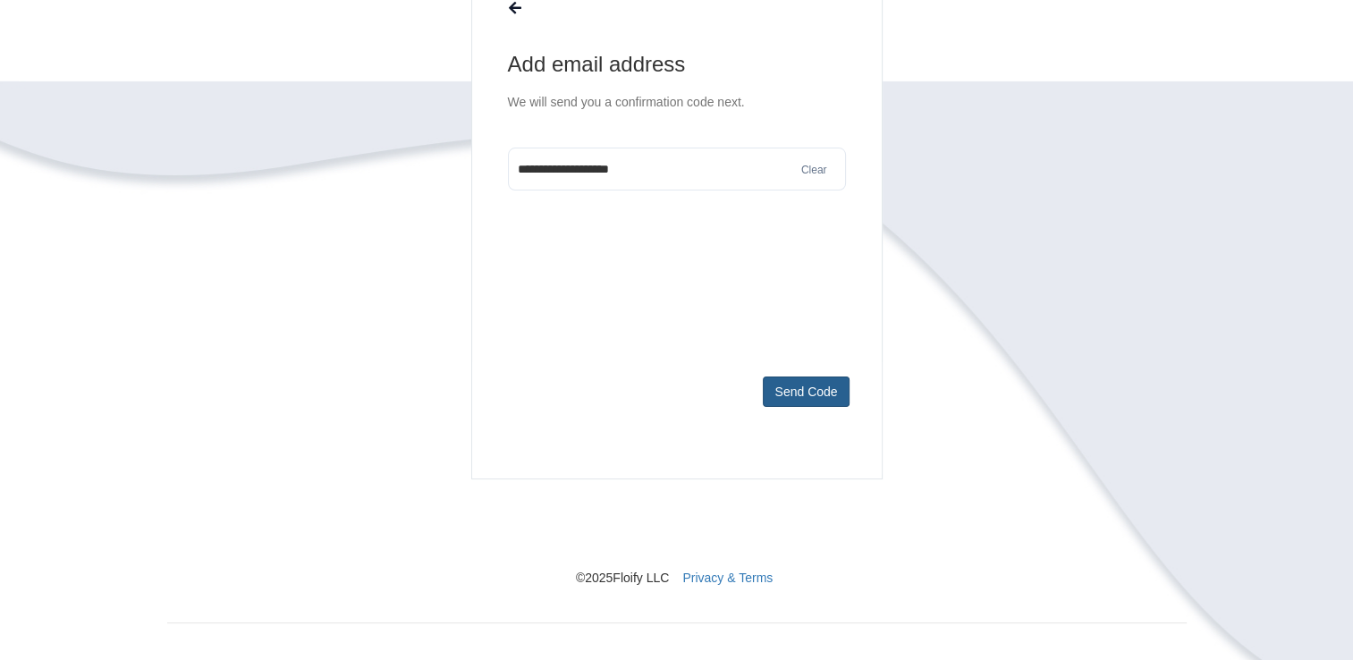 The width and height of the screenshot is (1353, 660). I want to click on p: We will send you a confirmation code next., so click(677, 102).